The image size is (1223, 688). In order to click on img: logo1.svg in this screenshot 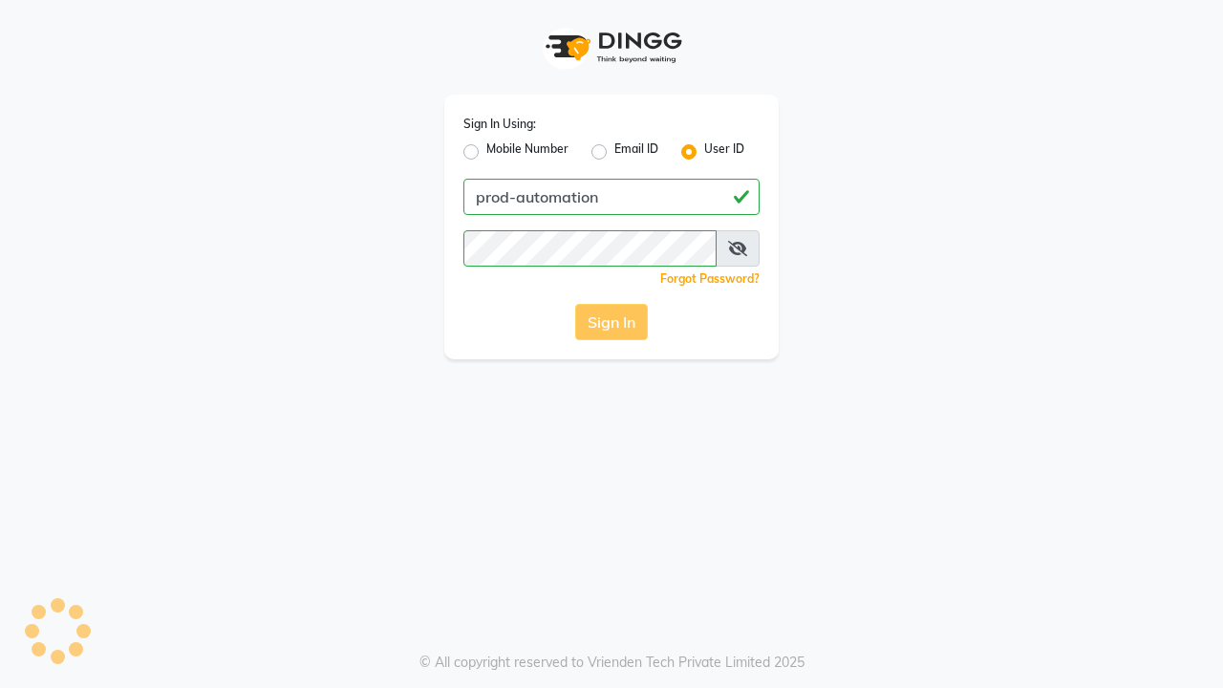, I will do `click(611, 47)`.